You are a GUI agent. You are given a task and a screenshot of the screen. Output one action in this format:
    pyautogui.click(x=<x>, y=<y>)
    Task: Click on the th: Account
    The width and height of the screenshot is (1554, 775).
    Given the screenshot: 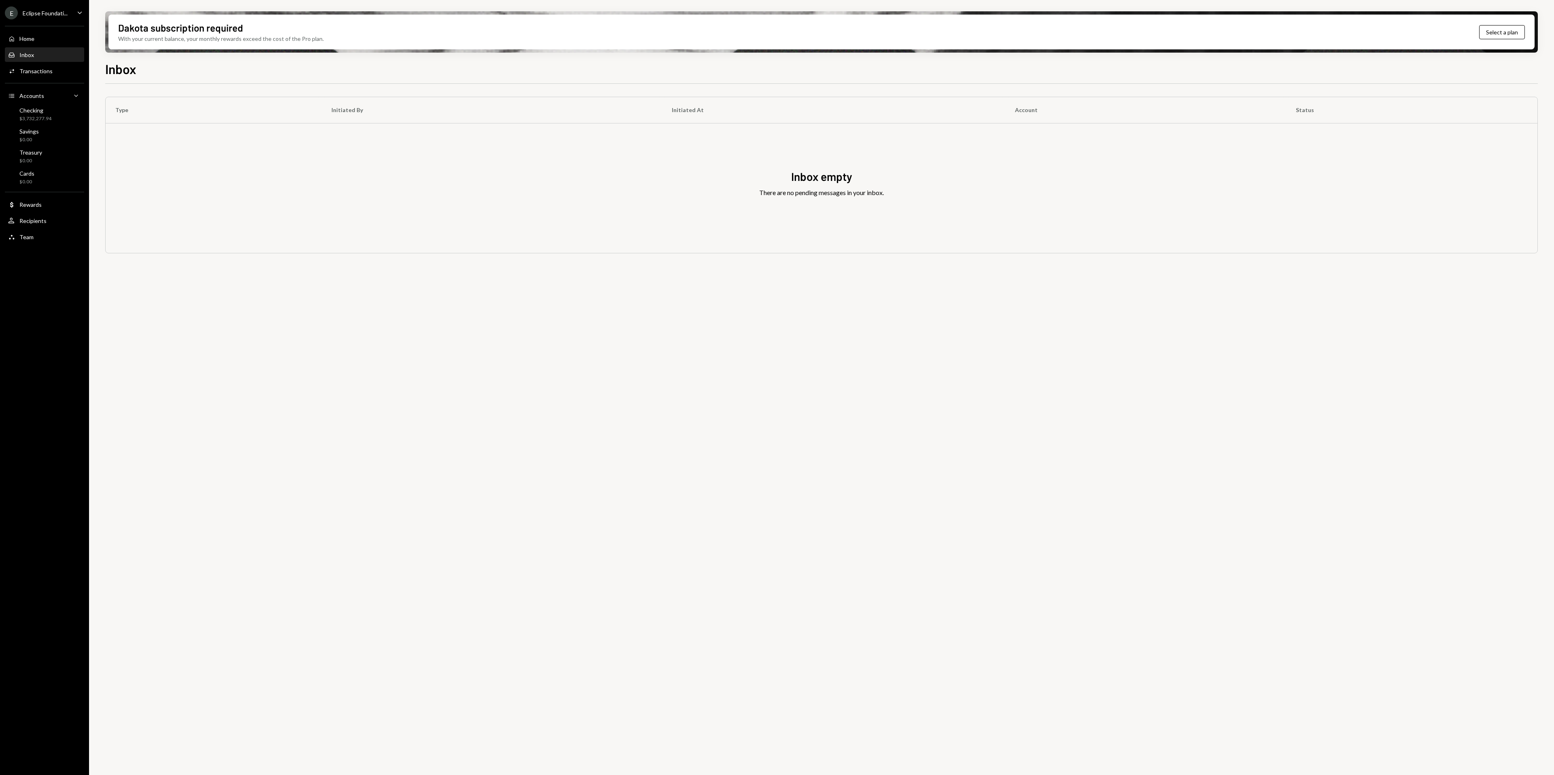 What is the action you would take?
    pyautogui.click(x=1145, y=110)
    